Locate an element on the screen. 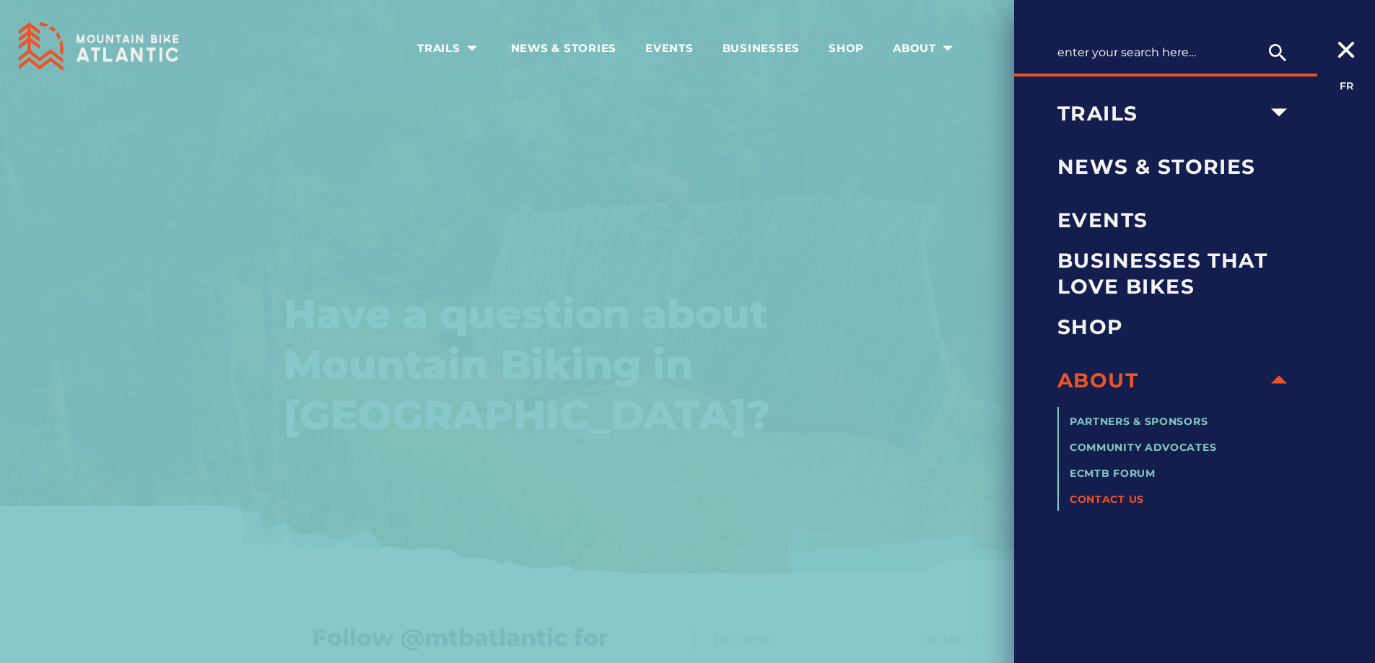 The height and width of the screenshot is (663, 1375). span: Partners & Sponsors is located at coordinates (1138, 422).